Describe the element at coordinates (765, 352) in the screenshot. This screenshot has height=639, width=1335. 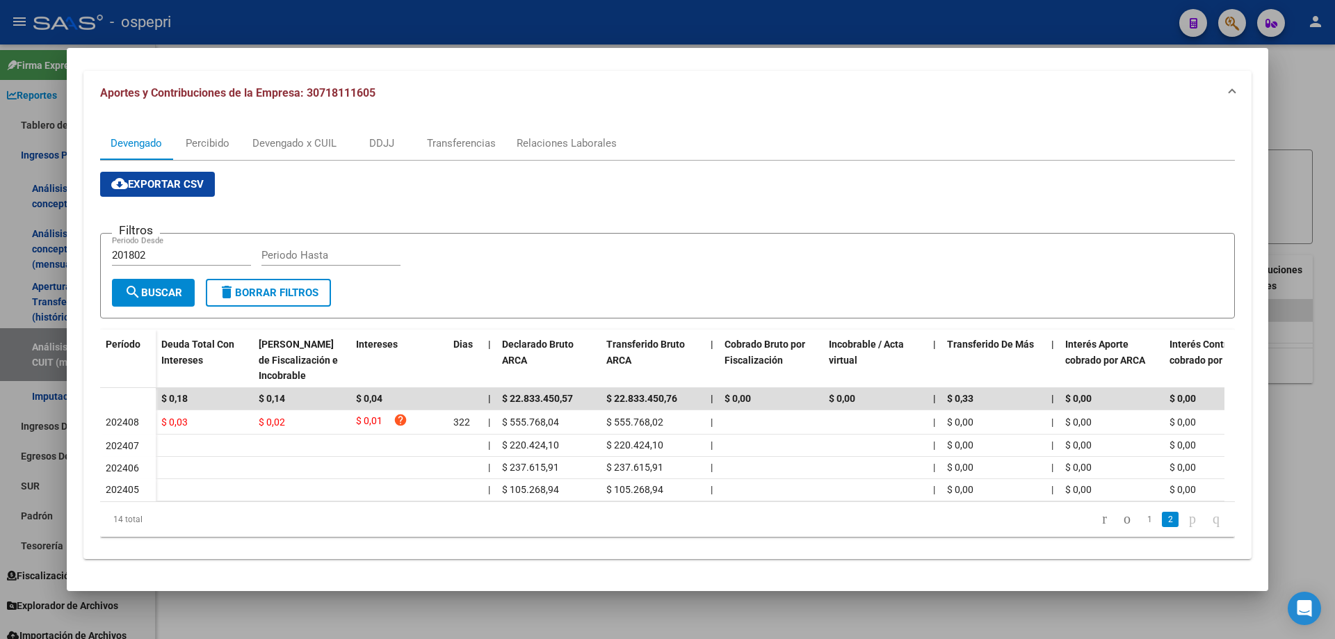
I see `span: Cobrado Bruto por Fiscalización` at that location.